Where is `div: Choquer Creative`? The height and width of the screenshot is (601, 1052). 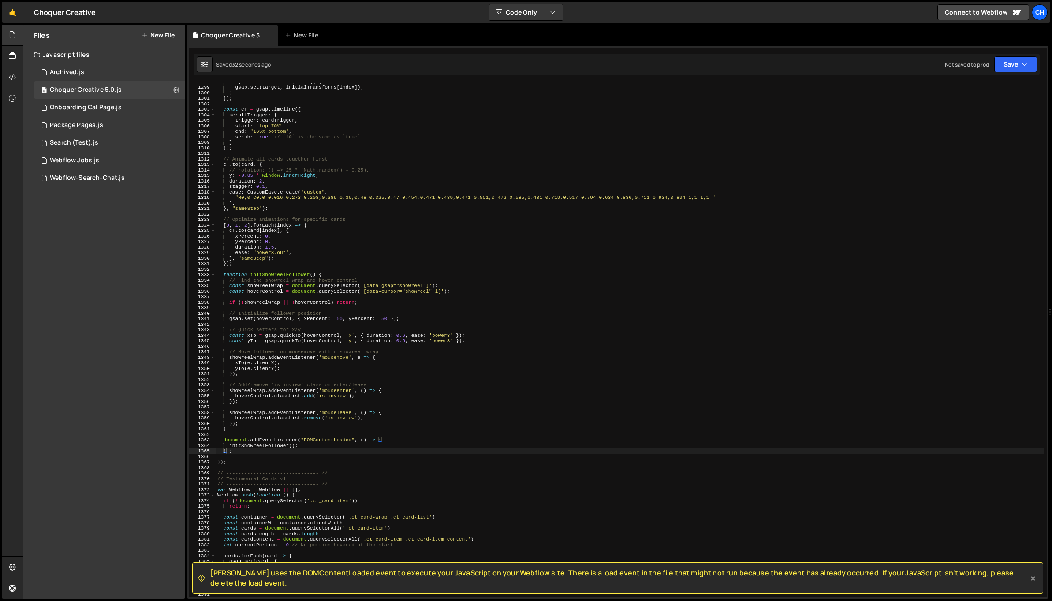
div: Choquer Creative is located at coordinates (65, 12).